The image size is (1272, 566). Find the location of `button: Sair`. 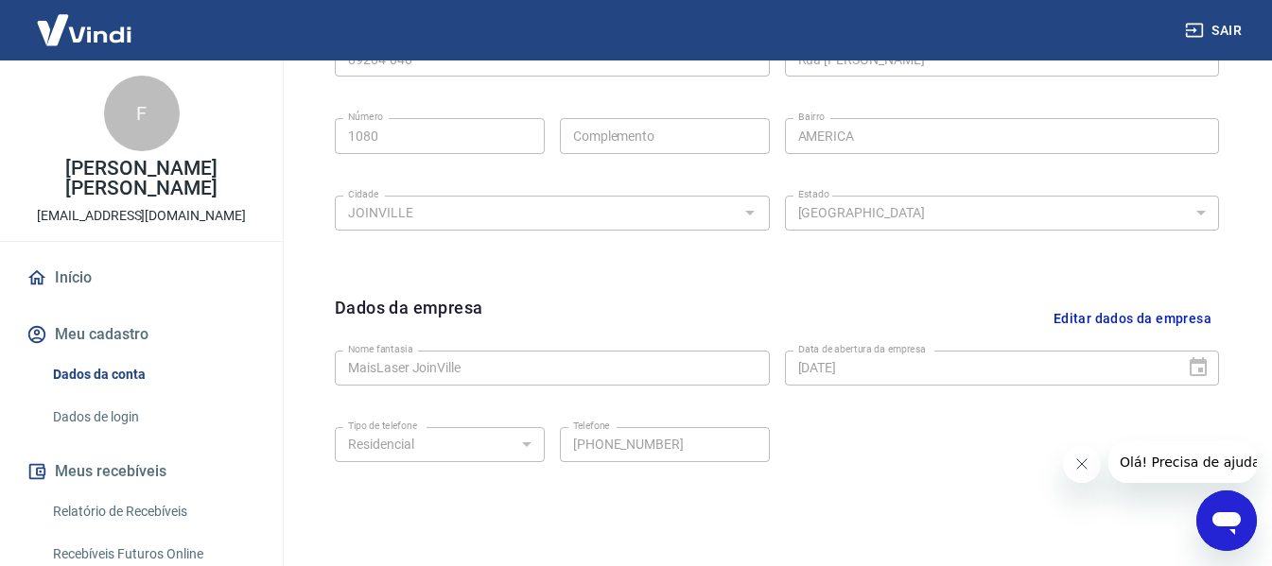

button: Sair is located at coordinates (1215, 30).